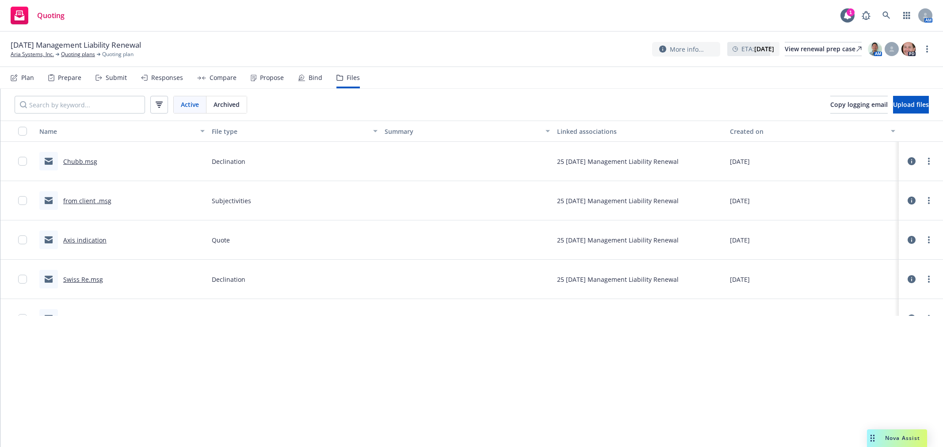  Describe the element at coordinates (639, 131) in the screenshot. I see `div: Linked associations` at that location.